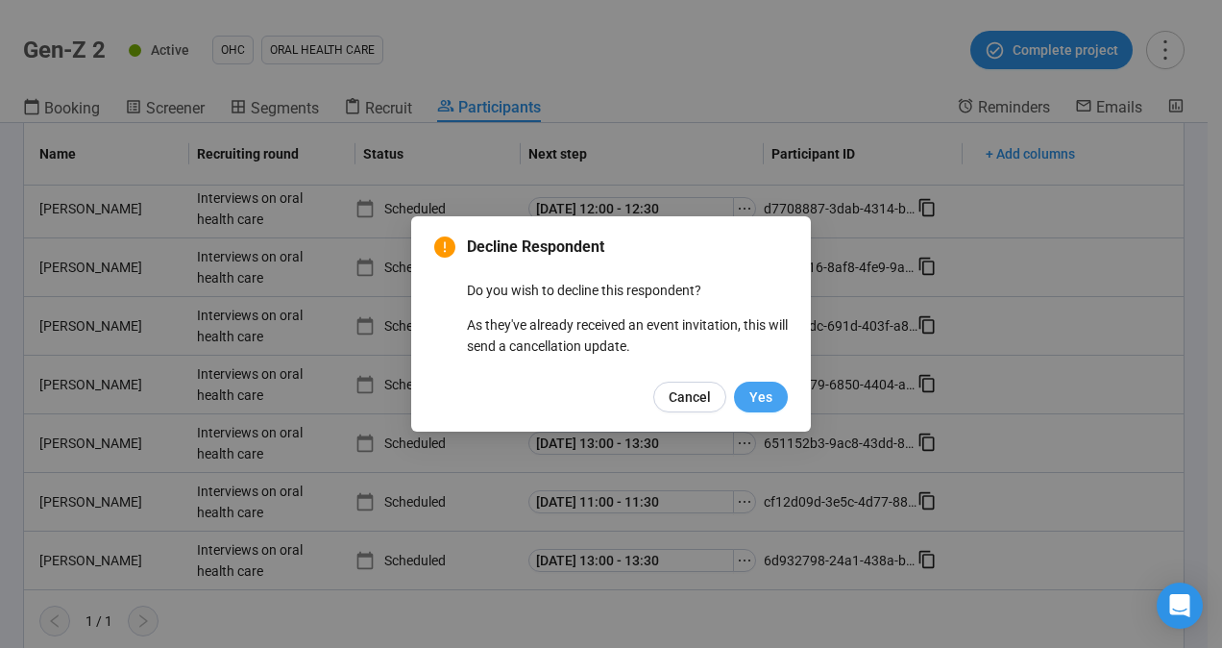 This screenshot has height=648, width=1222. I want to click on span: exclamation-circle, so click(445, 247).